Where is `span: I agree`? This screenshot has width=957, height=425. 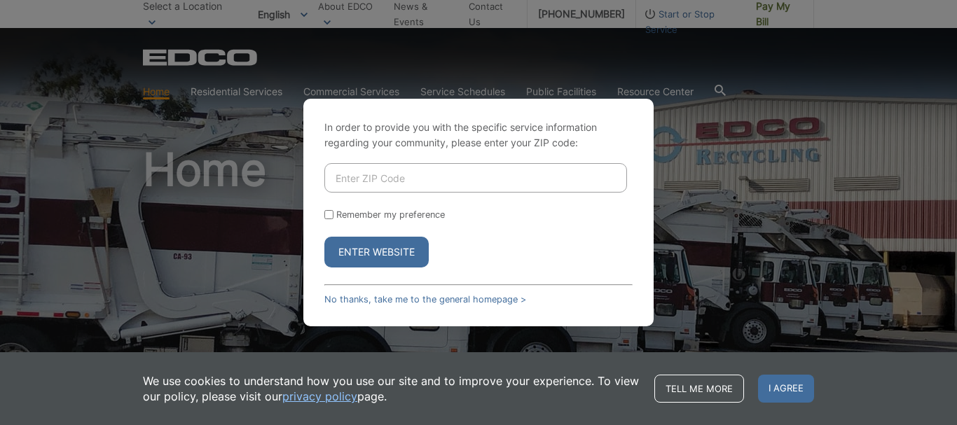 span: I agree is located at coordinates (786, 389).